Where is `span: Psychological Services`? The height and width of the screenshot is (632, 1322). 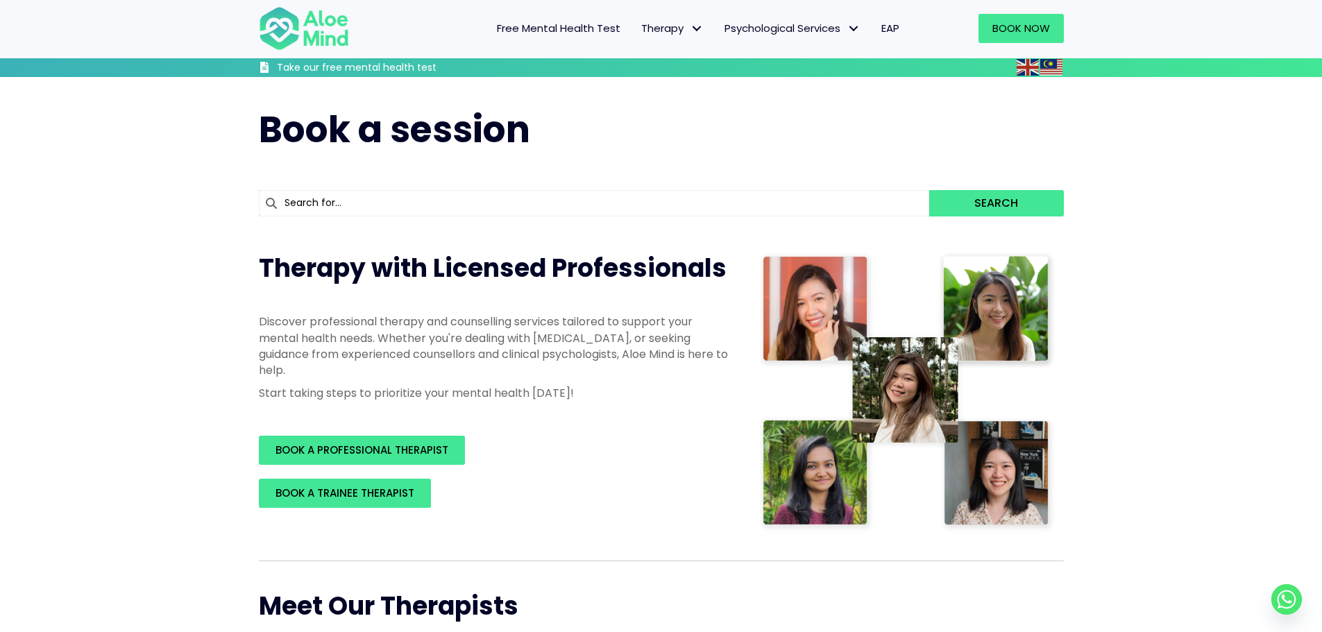 span: Psychological Services is located at coordinates (793, 28).